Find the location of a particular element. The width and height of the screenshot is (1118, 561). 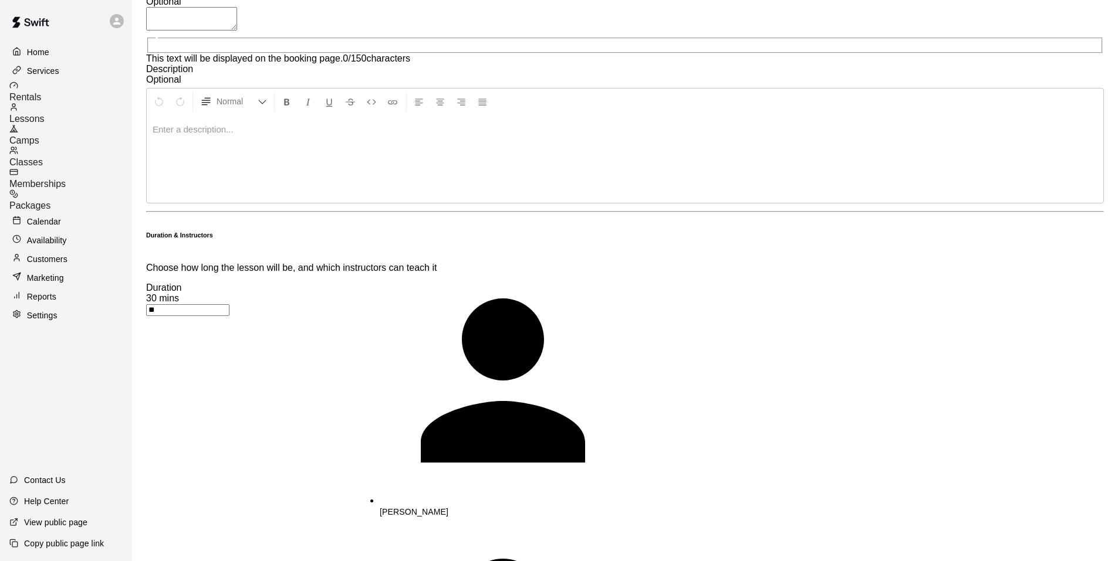

button: Insert Link is located at coordinates (393, 102).